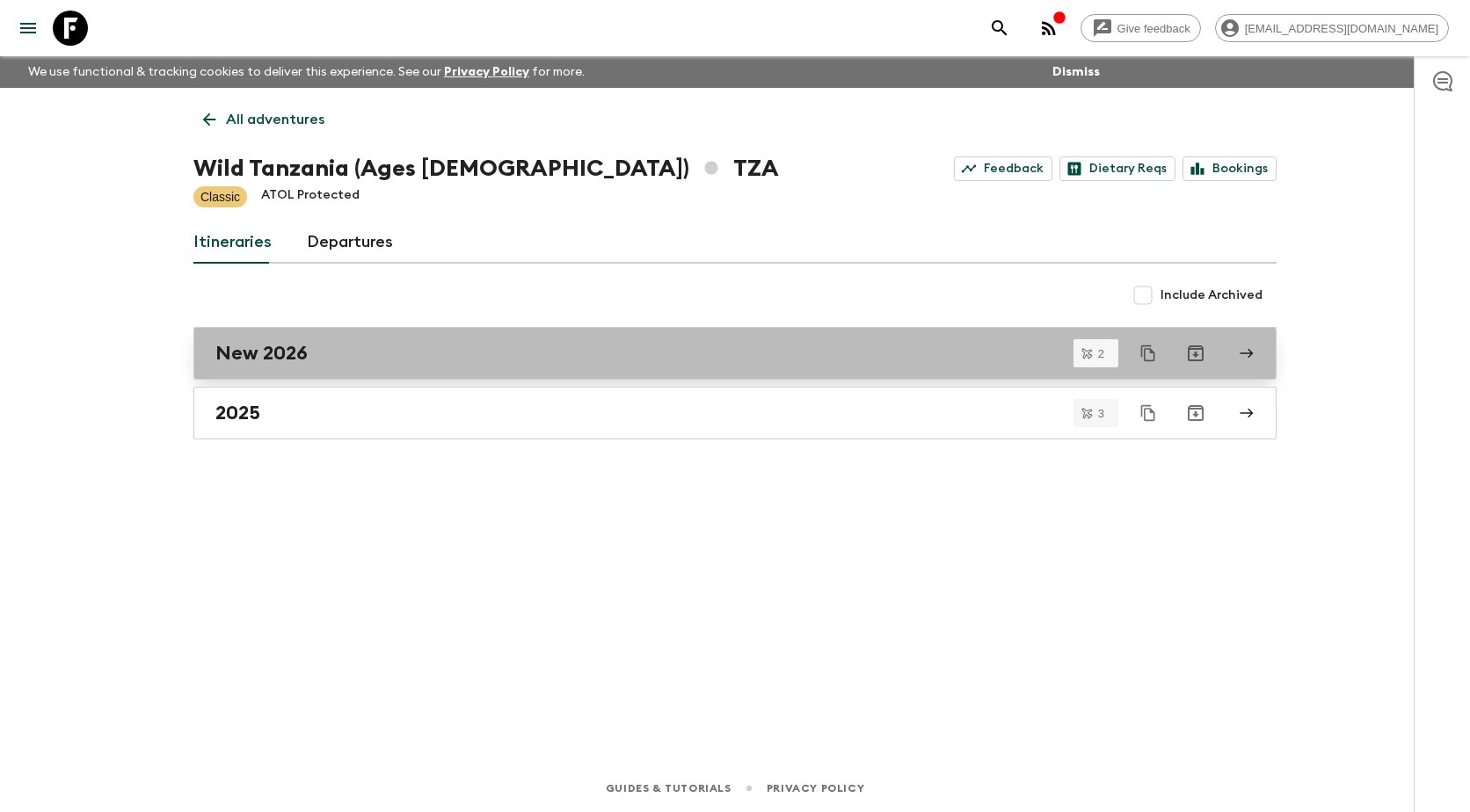  I want to click on button: search adventures, so click(999, 28).